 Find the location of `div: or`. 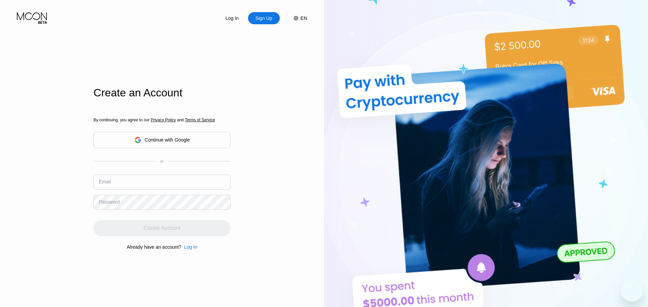

div: or is located at coordinates (162, 162).